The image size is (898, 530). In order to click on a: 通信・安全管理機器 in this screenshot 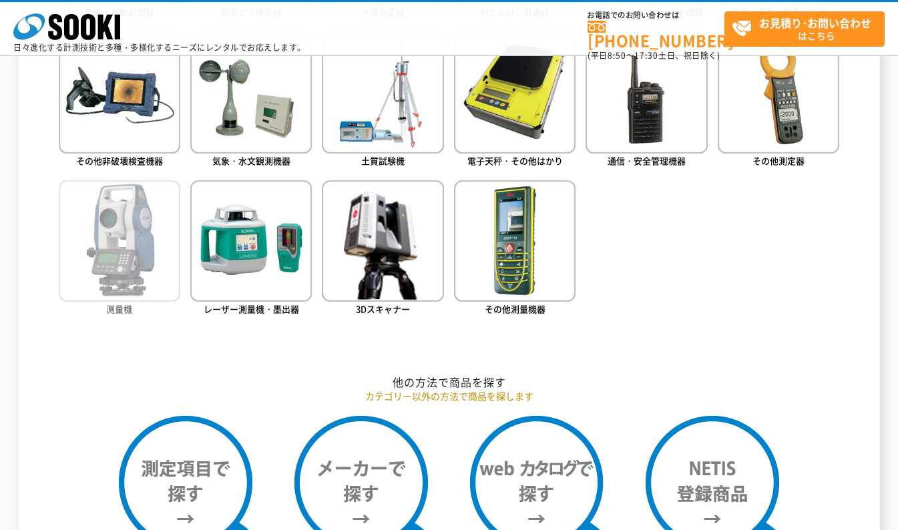, I will do `click(646, 100)`.